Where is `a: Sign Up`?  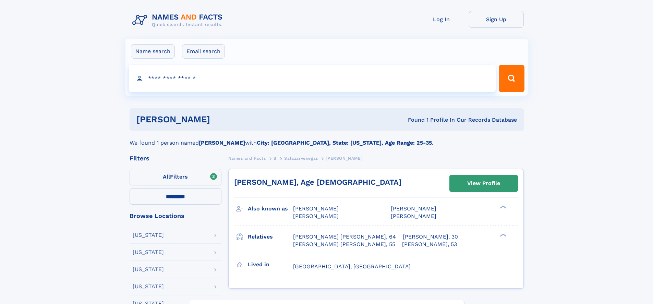 a: Sign Up is located at coordinates (496, 19).